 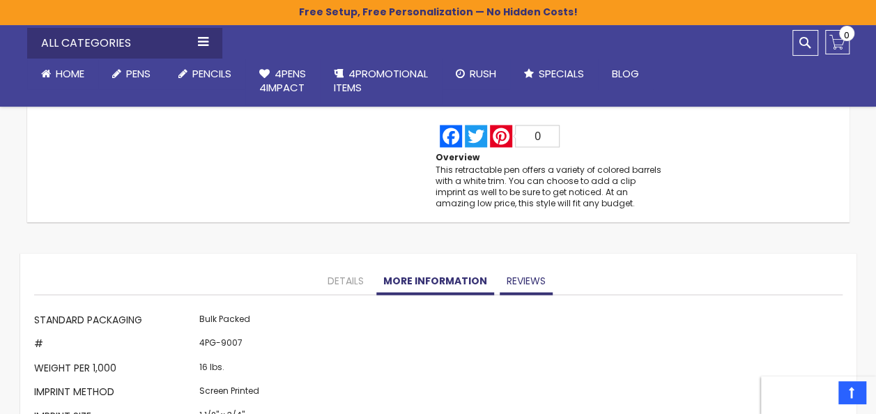 What do you see at coordinates (483, 73) in the screenshot?
I see `span: Rush` at bounding box center [483, 73].